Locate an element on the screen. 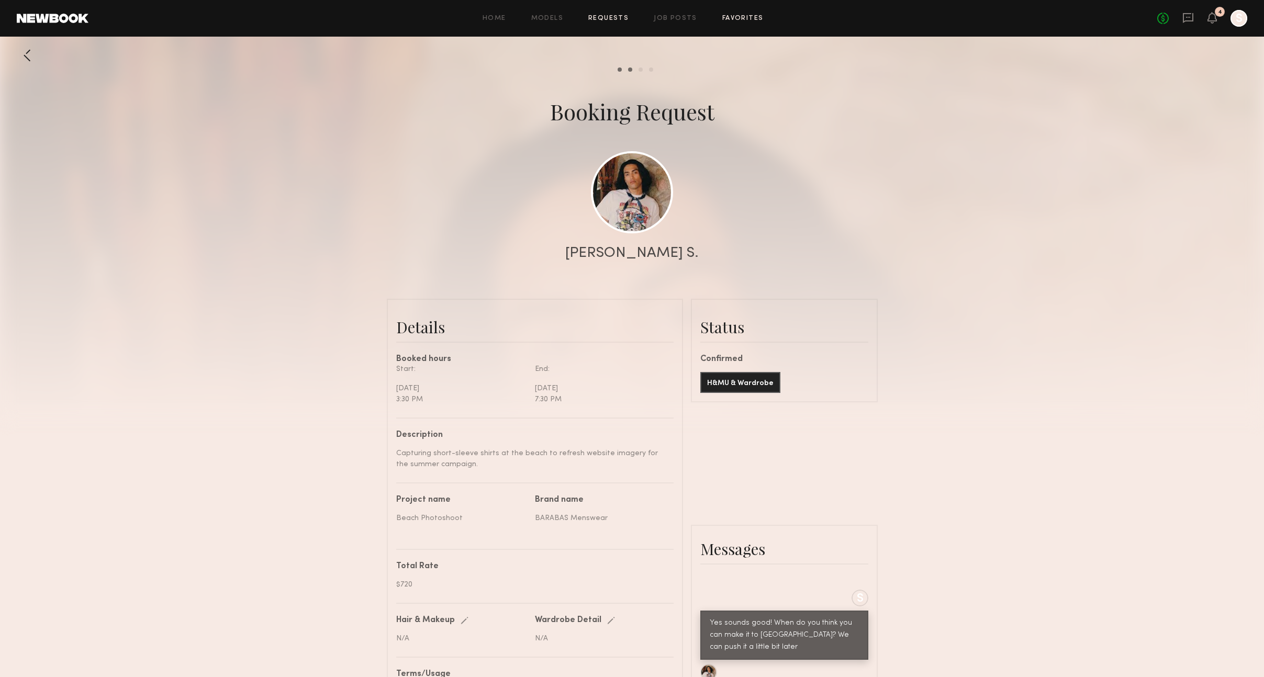 The width and height of the screenshot is (1264, 677). div: Total Rate is located at coordinates (531, 567).